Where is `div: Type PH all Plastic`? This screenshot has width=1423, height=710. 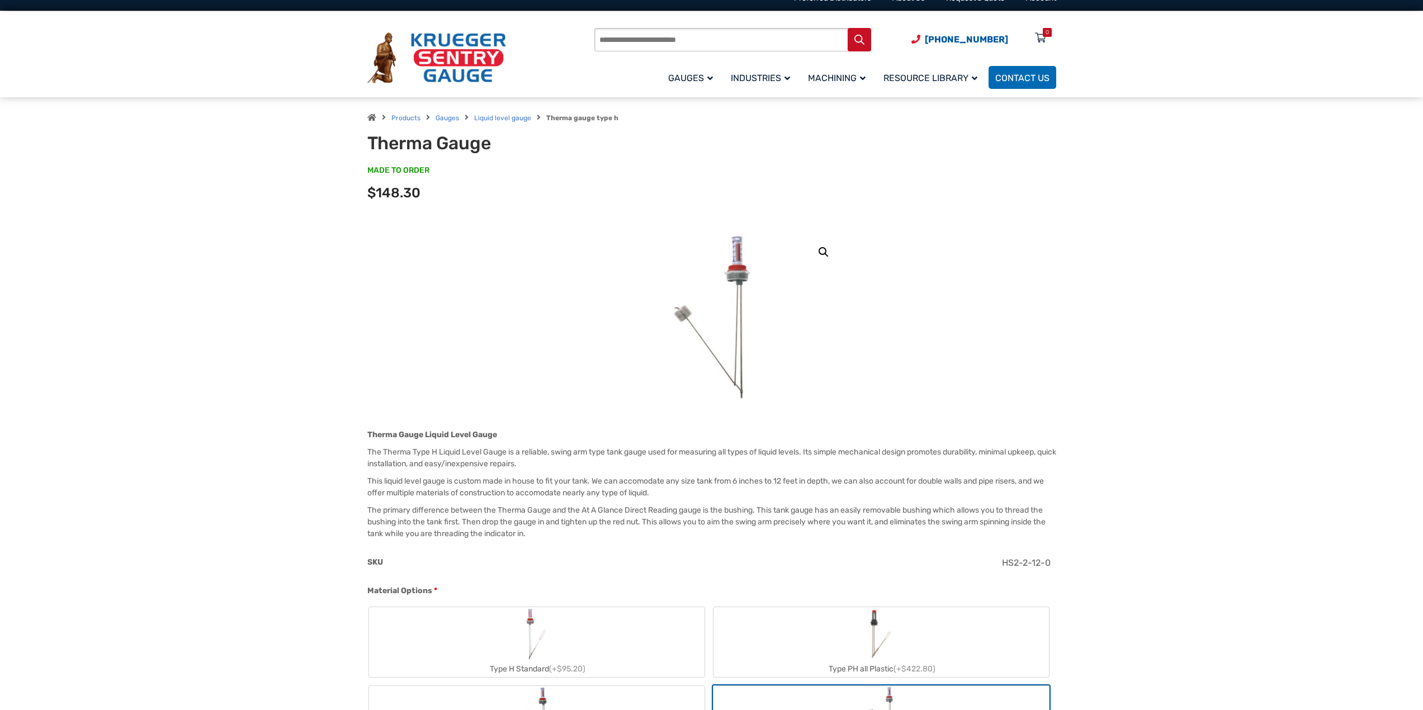
div: Type PH all Plastic is located at coordinates (881, 669).